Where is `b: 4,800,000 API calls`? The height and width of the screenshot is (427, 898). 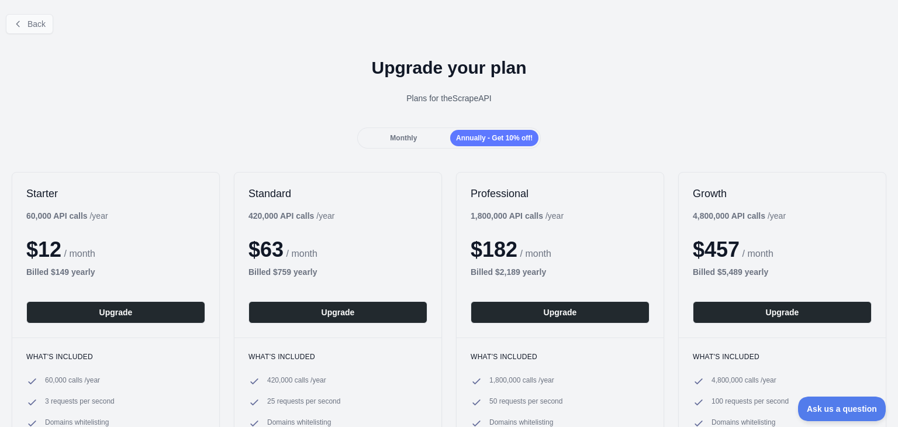
b: 4,800,000 API calls is located at coordinates (729, 216).